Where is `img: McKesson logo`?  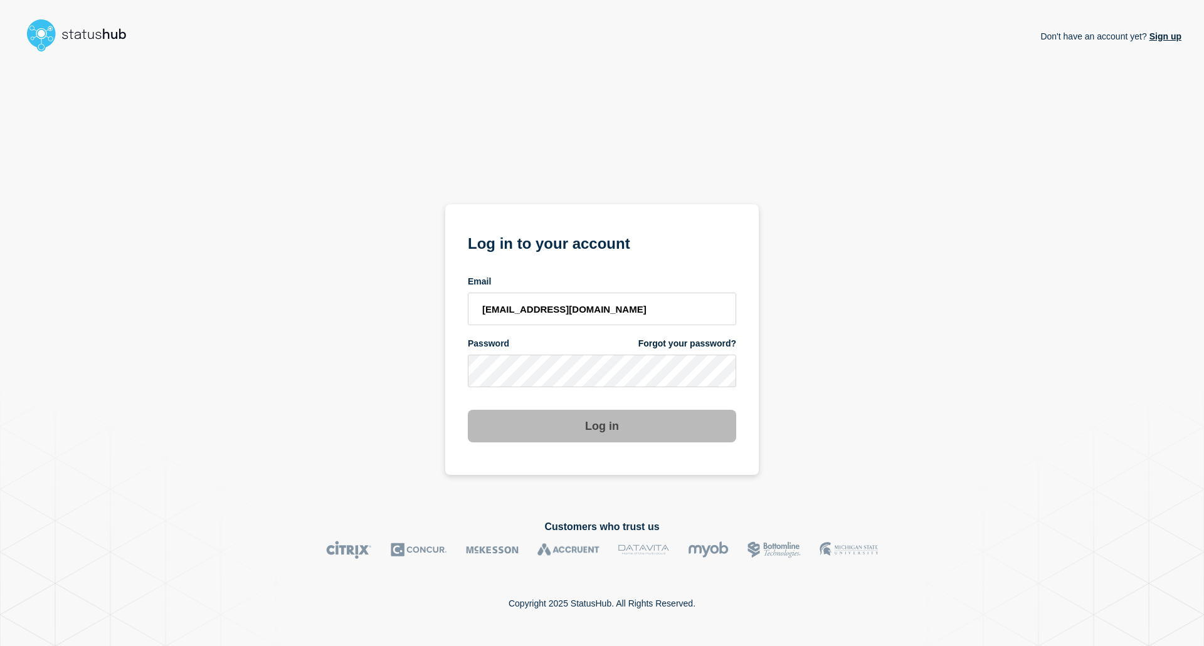
img: McKesson logo is located at coordinates (492, 550).